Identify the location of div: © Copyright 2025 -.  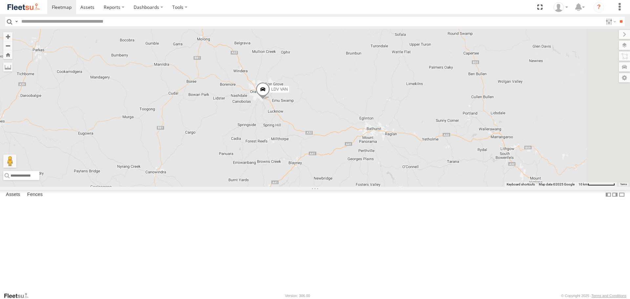
(593, 295).